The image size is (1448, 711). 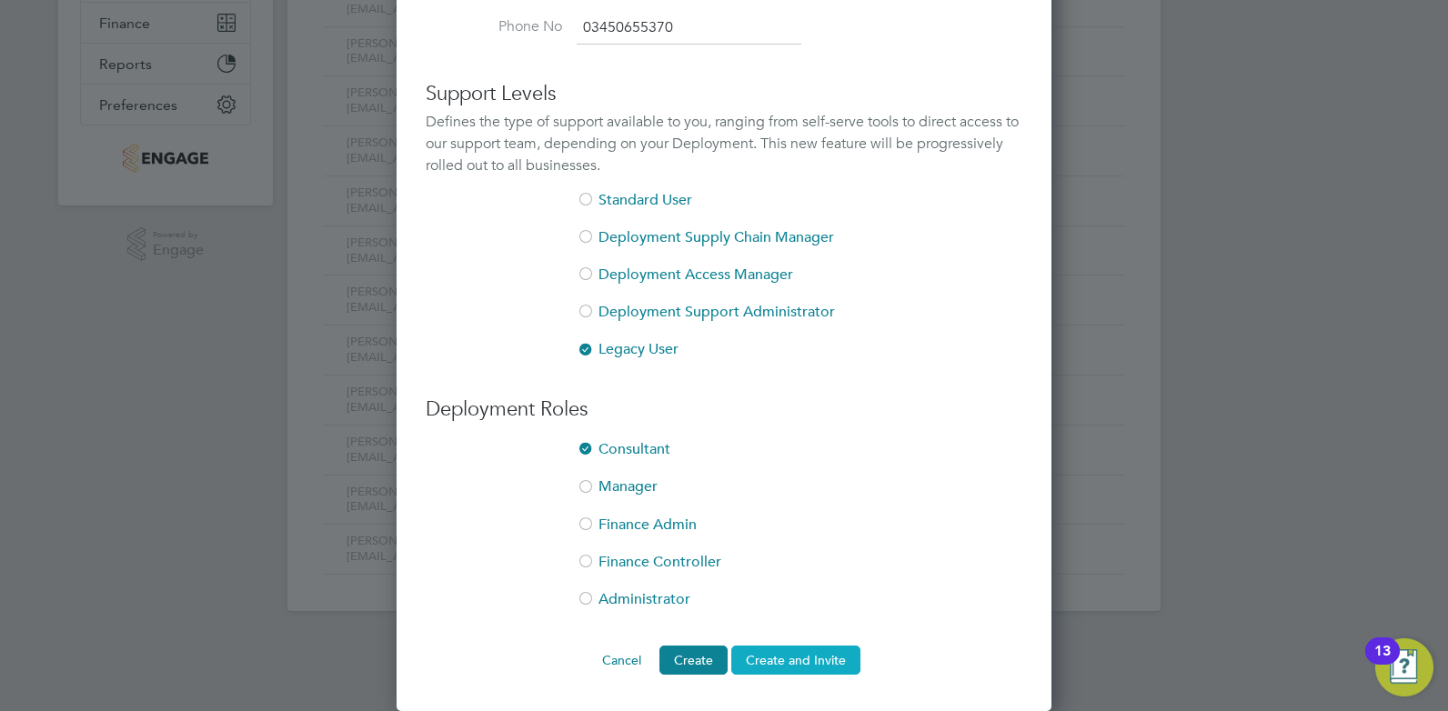 What do you see at coordinates (724, 409) in the screenshot?
I see `h3: Deployment Roles` at bounding box center [724, 409].